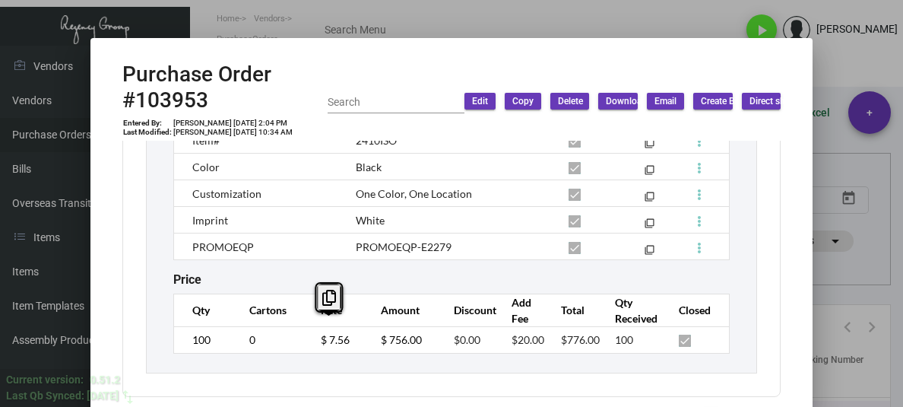 The image size is (903, 407). What do you see at coordinates (369, 166) in the screenshot?
I see `span: Black` at bounding box center [369, 166].